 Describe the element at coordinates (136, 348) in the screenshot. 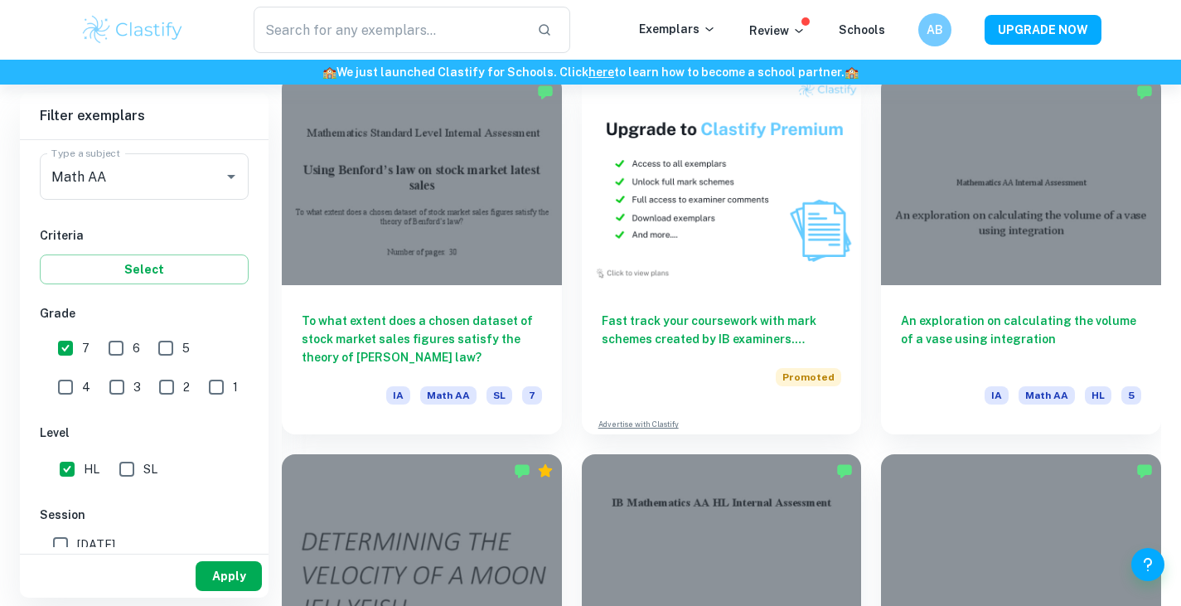

I see `span: 6` at that location.